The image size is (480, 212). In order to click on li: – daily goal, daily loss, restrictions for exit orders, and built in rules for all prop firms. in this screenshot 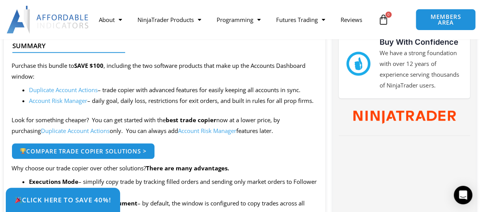, I will do `click(173, 101)`.